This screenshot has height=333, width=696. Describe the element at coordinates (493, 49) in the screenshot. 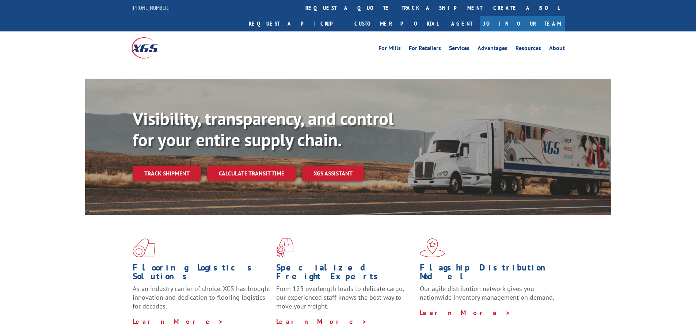

I see `a: Advantages` at that location.